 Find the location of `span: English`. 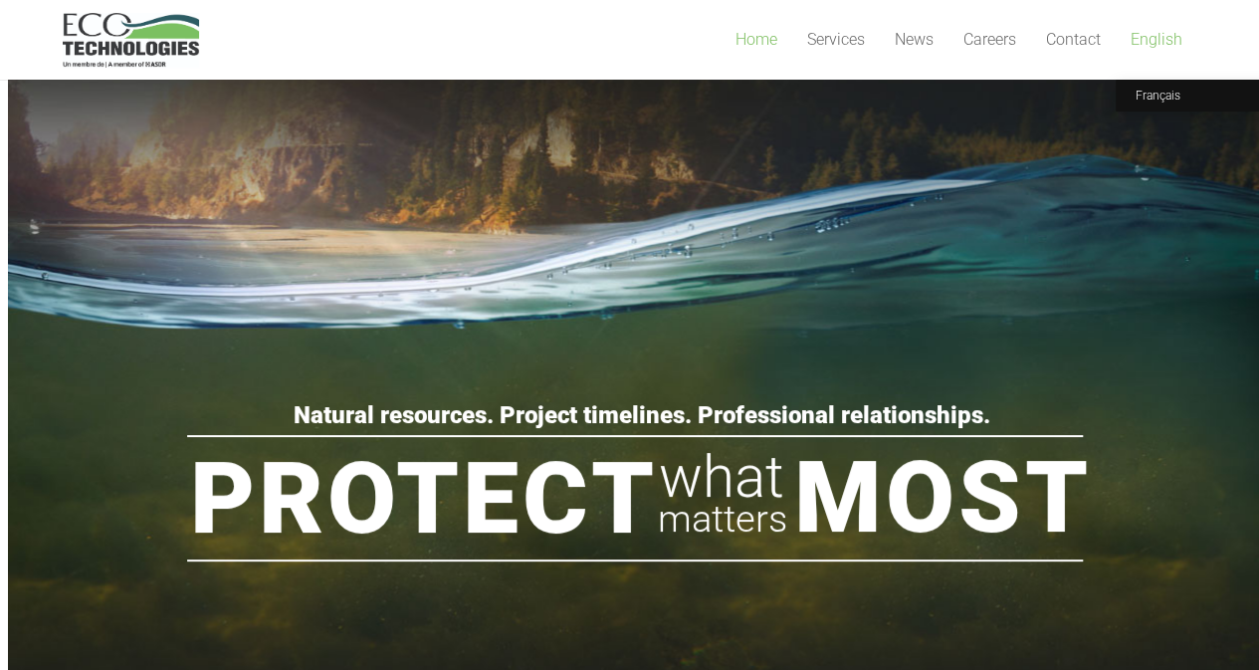

span: English is located at coordinates (1156, 39).